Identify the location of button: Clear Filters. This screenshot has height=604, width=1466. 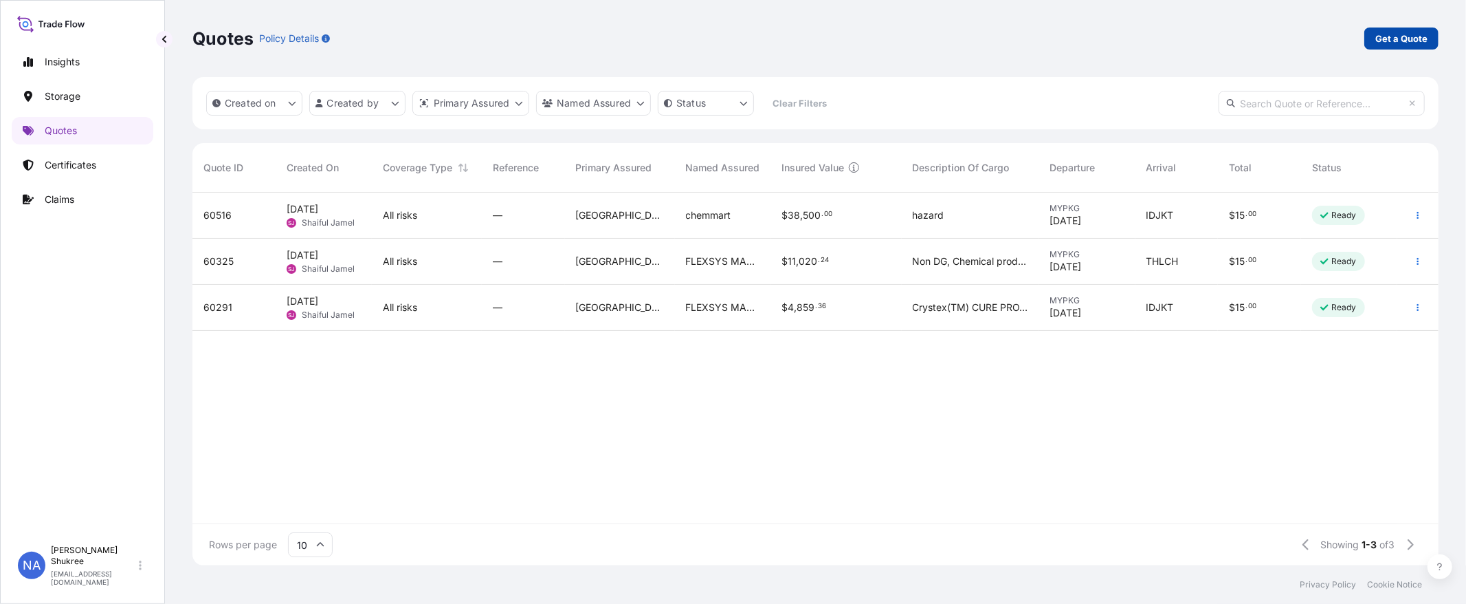
(800, 103).